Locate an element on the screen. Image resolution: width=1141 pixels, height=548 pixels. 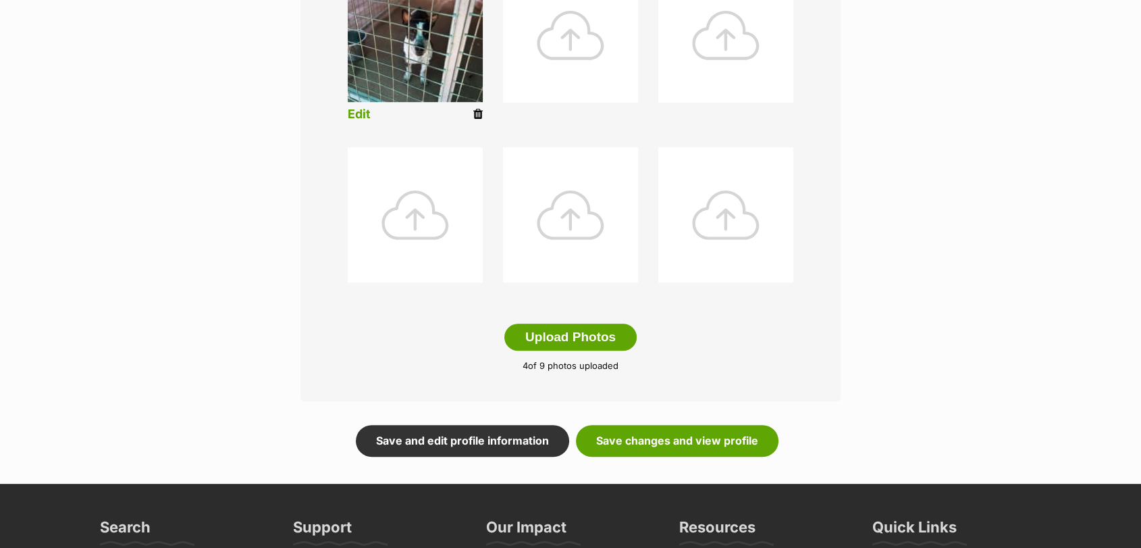
h3: Quick Links is located at coordinates (914, 531).